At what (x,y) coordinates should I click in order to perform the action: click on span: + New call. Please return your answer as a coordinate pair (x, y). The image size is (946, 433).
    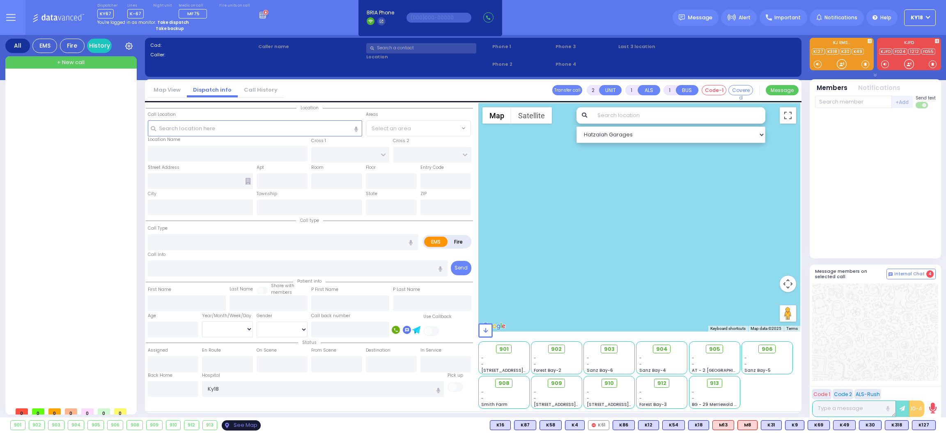
    Looking at the image, I should click on (71, 62).